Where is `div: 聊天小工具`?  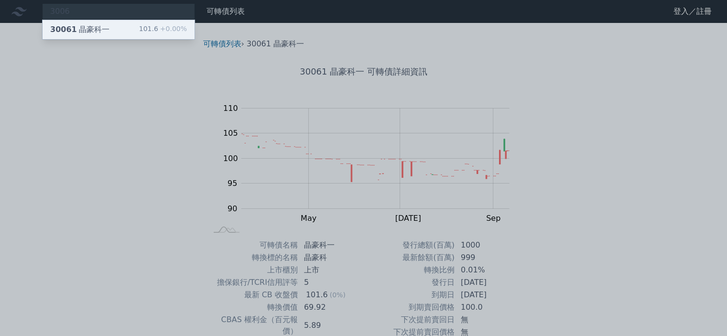 div: 聊天小工具 is located at coordinates (703, 313).